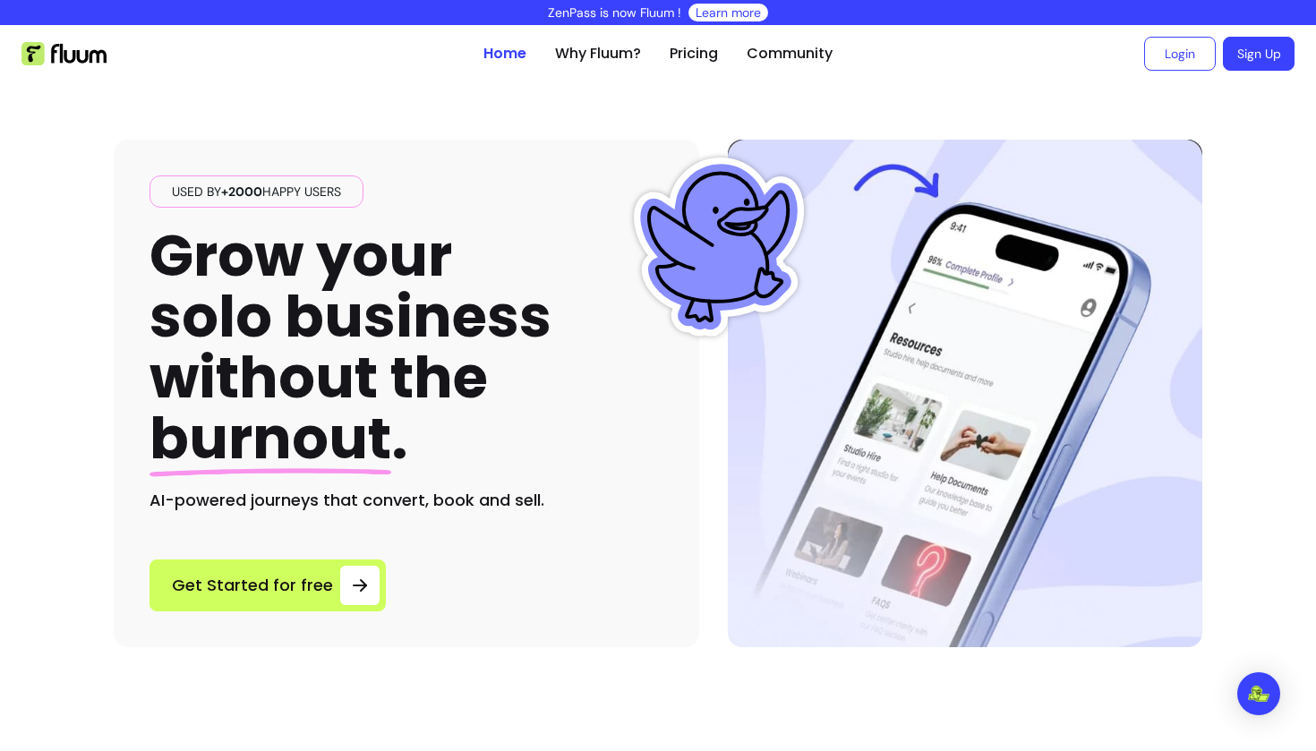 The image size is (1316, 751). Describe the element at coordinates (965, 393) in the screenshot. I see `img: Hero` at that location.